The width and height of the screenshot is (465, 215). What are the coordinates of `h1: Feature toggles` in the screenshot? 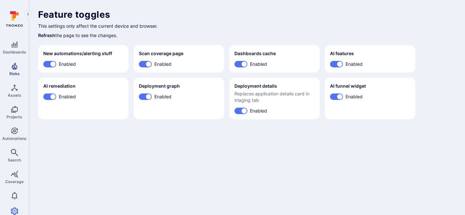 It's located at (247, 15).